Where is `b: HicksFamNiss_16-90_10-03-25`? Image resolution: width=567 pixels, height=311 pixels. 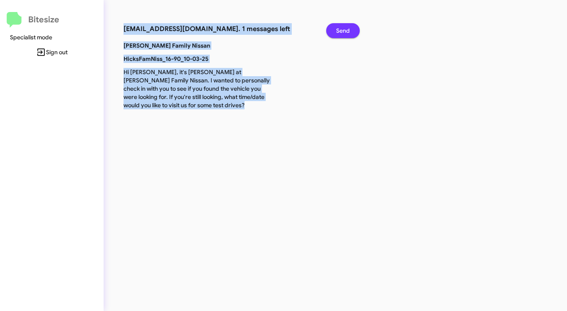 b: HicksFamNiss_16-90_10-03-25 is located at coordinates (166, 59).